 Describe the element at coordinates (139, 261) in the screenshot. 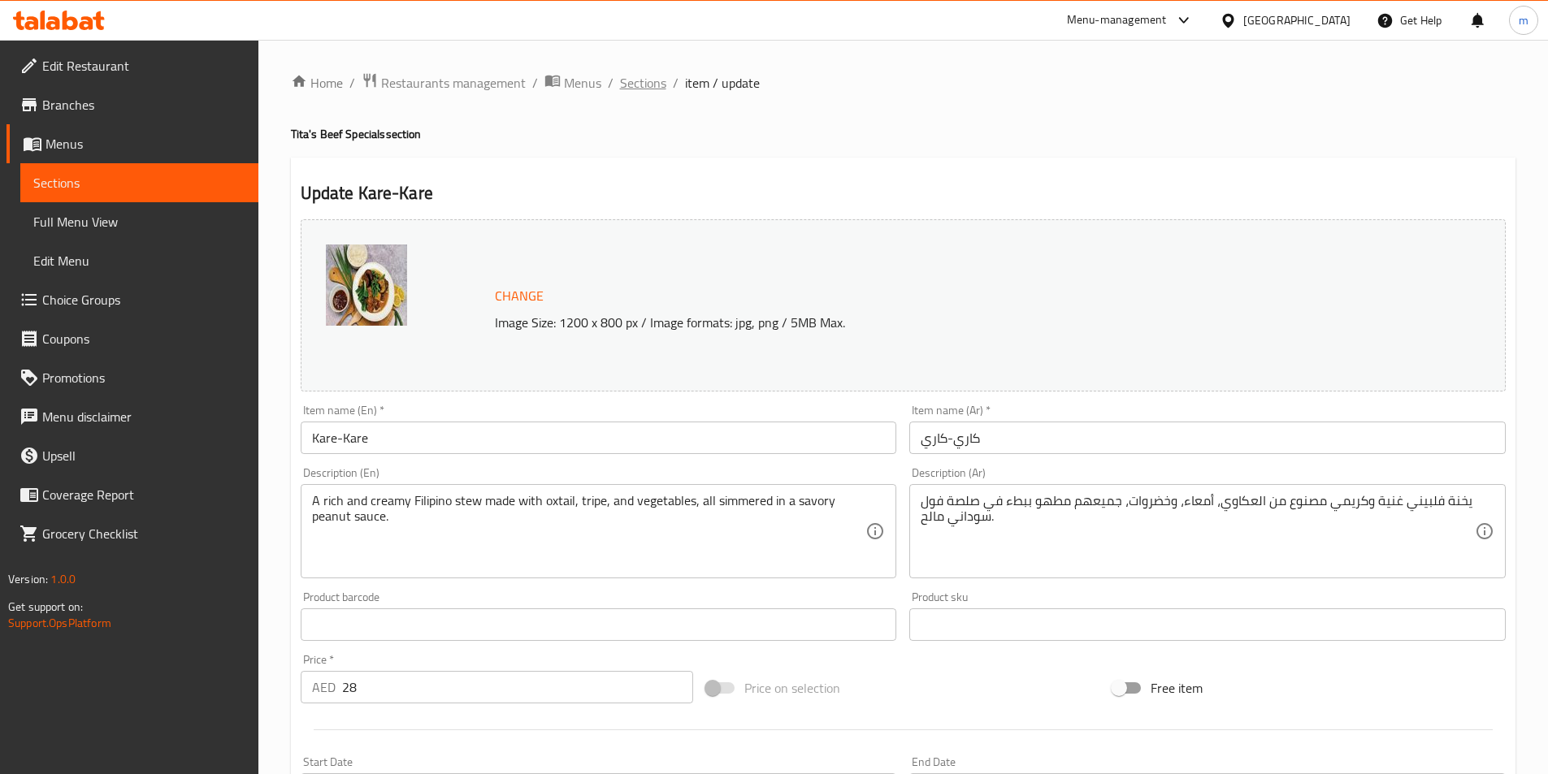

I see `span: Edit Menu` at that location.